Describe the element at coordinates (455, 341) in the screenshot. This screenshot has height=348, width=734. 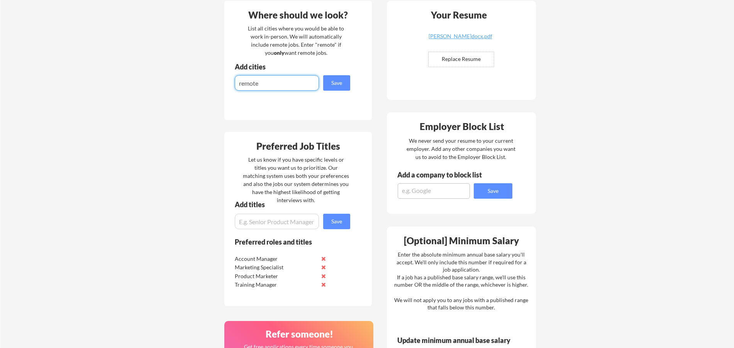
I see `div: Update minimum annual base salary` at that location.